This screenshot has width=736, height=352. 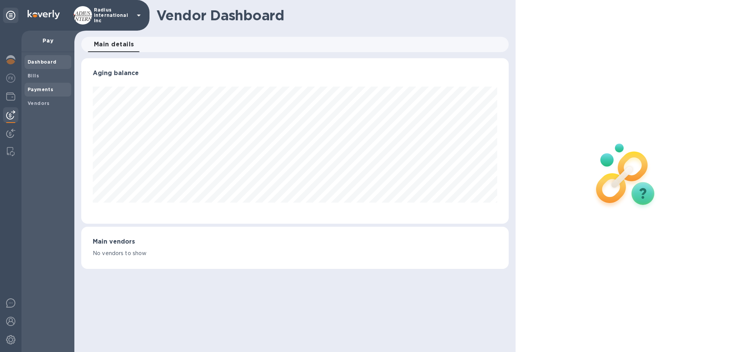 I want to click on h3: Aging balance, so click(x=295, y=73).